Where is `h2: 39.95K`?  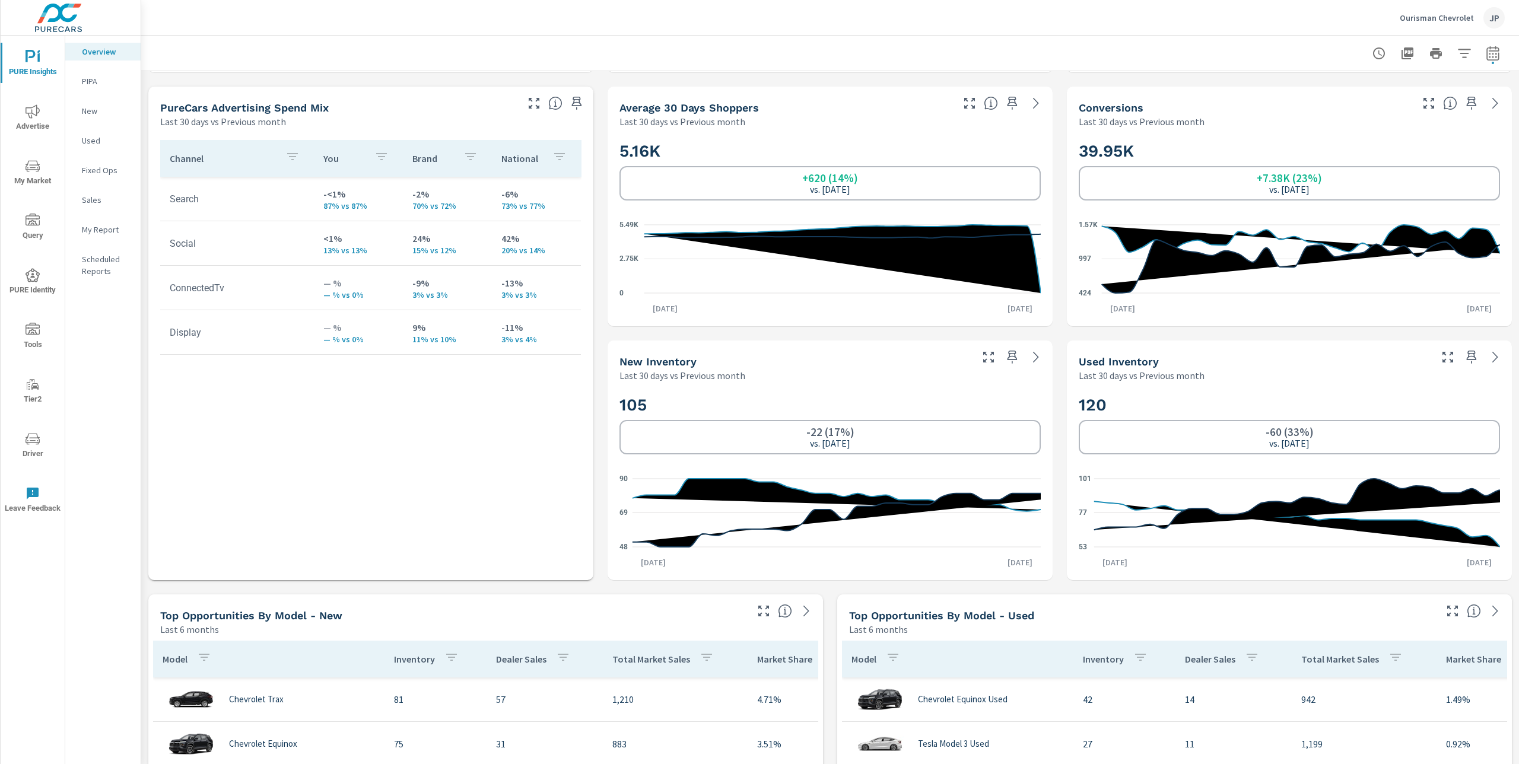
h2: 39.95K is located at coordinates (1289, 151).